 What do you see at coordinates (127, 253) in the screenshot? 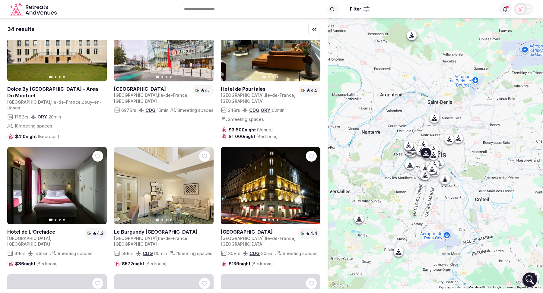
I see `span: 59 Brs` at bounding box center [127, 253].